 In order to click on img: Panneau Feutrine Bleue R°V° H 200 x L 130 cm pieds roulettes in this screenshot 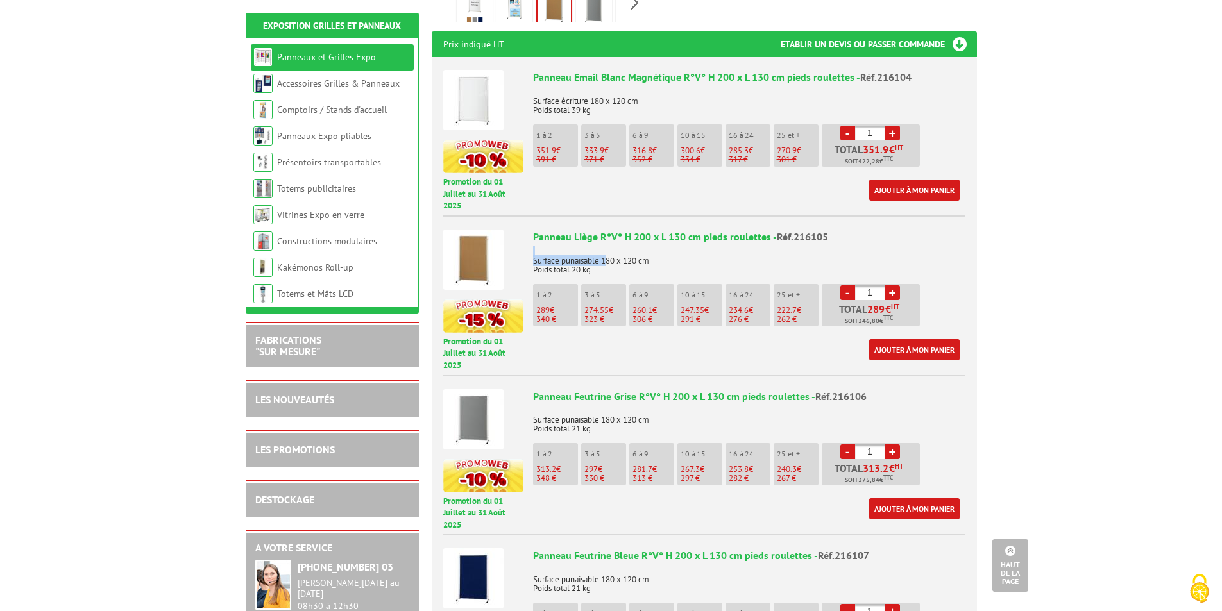, I will do `click(473, 579)`.